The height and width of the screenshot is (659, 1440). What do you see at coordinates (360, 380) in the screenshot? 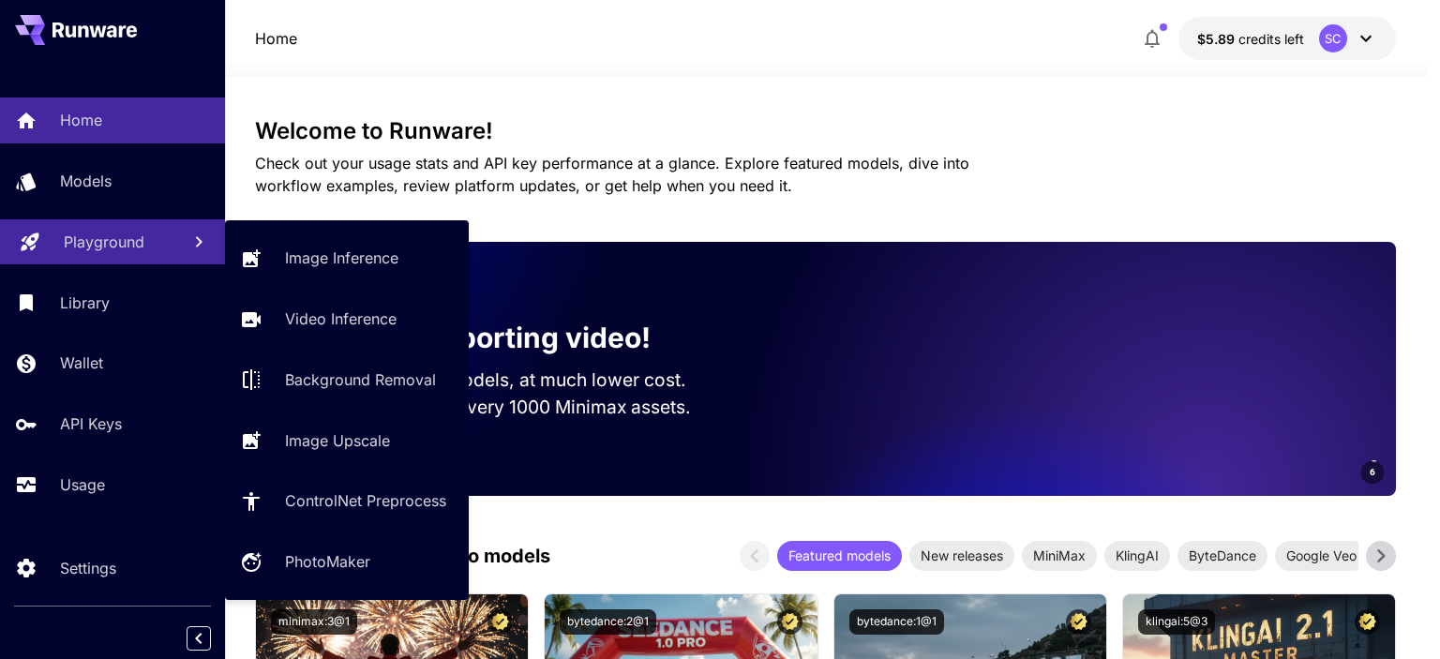
I see `p: Background Removal` at bounding box center [360, 380].